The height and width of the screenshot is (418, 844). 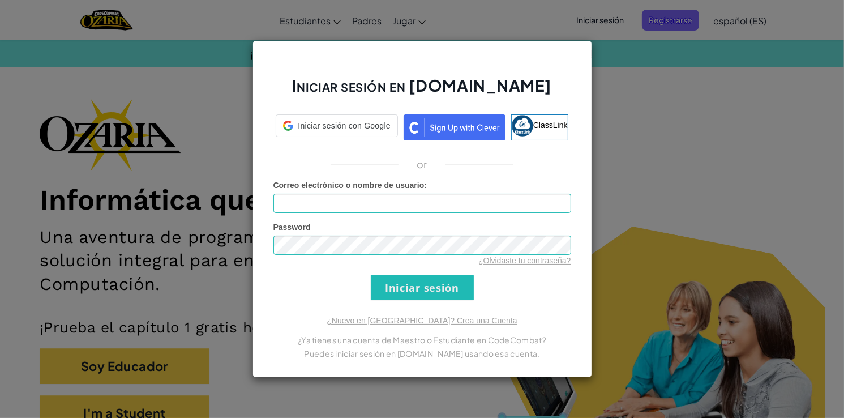 What do you see at coordinates (422, 164) in the screenshot?
I see `p: or` at bounding box center [422, 164].